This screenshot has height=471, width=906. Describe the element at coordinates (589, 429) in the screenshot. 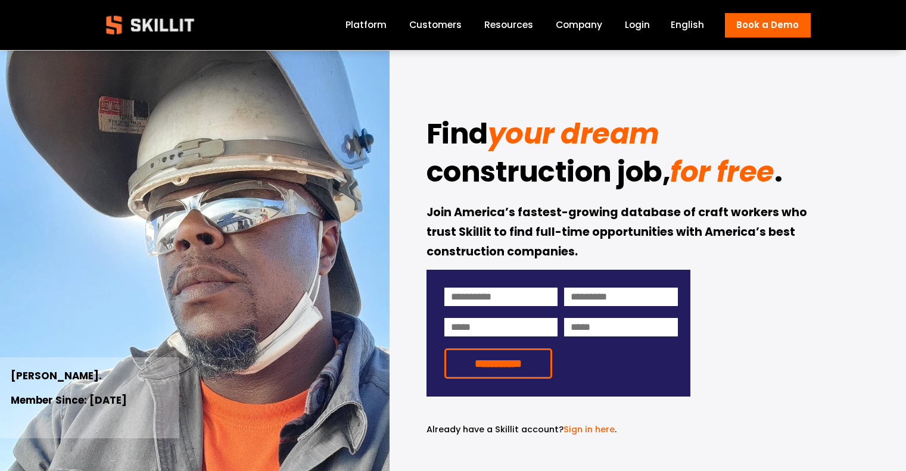

I see `a: Sign in here` at that location.